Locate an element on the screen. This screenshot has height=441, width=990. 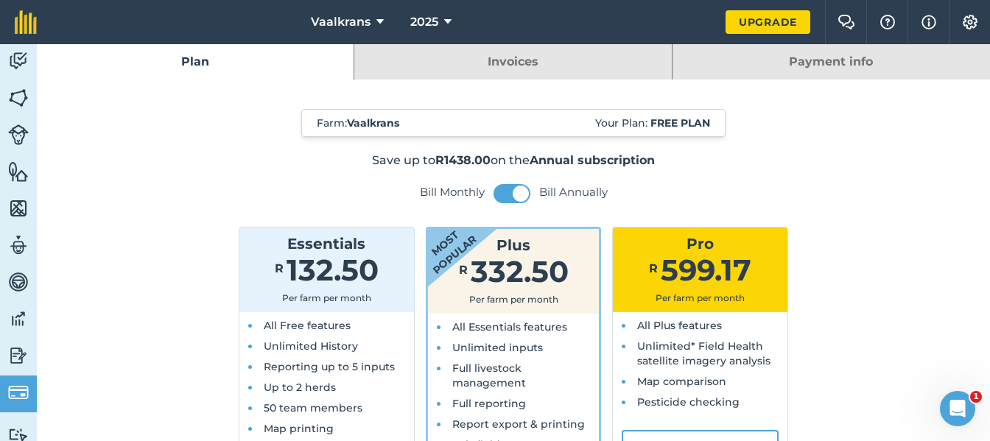
img: fieldmargin Logo is located at coordinates (26, 22).